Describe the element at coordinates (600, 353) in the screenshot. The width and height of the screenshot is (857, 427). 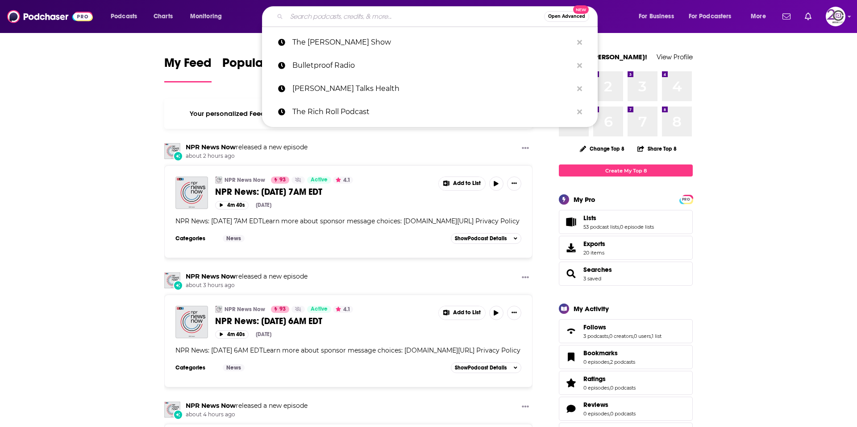
I see `span: Bookmarks` at that location.